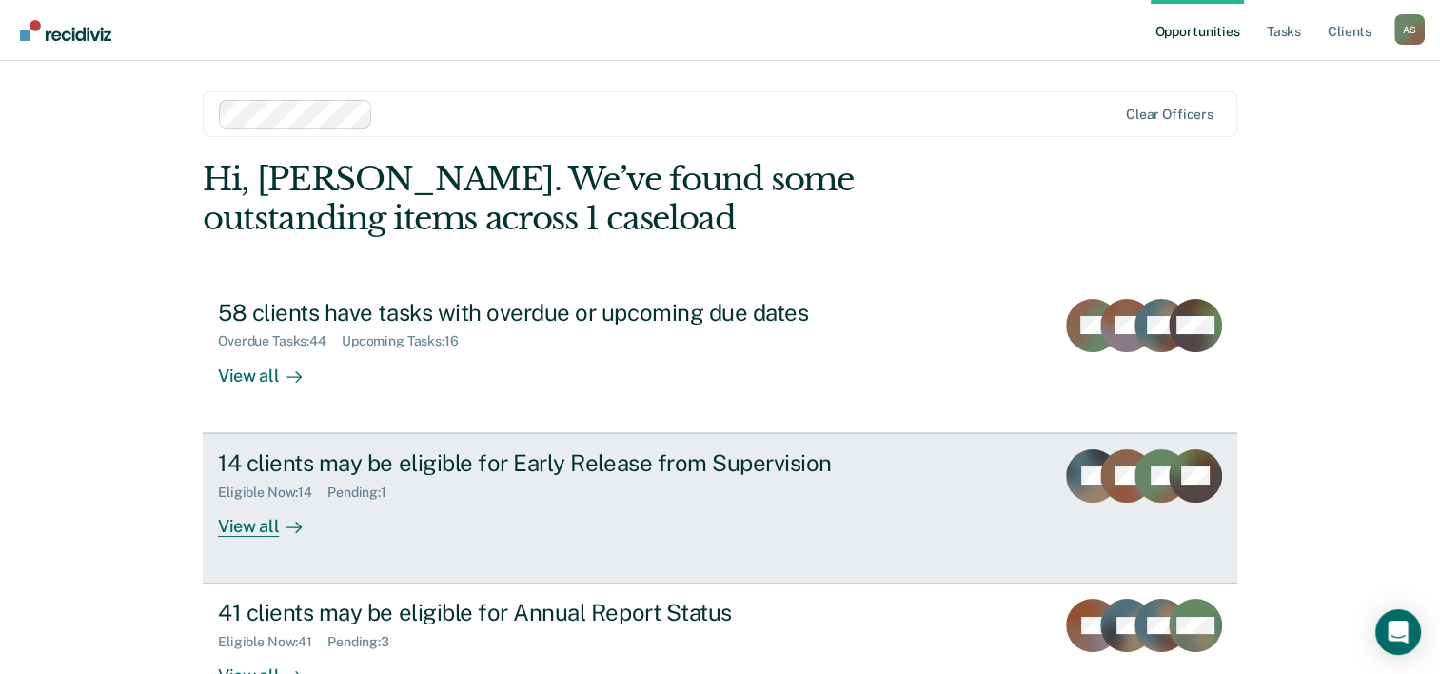 Image resolution: width=1440 pixels, height=674 pixels. What do you see at coordinates (272, 642) in the screenshot?
I see `div: Eligible Now : 41` at bounding box center [272, 642].